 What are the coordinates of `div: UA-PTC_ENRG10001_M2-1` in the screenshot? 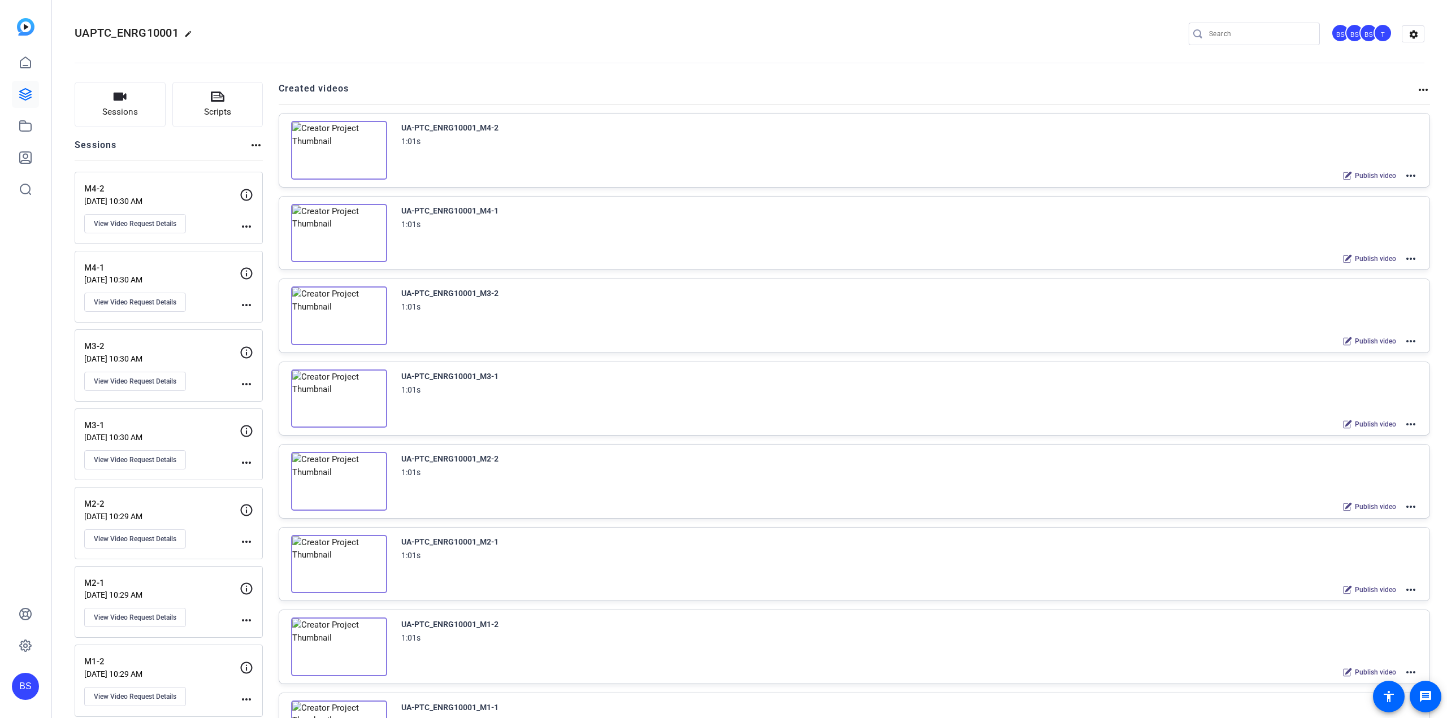 It's located at (450, 542).